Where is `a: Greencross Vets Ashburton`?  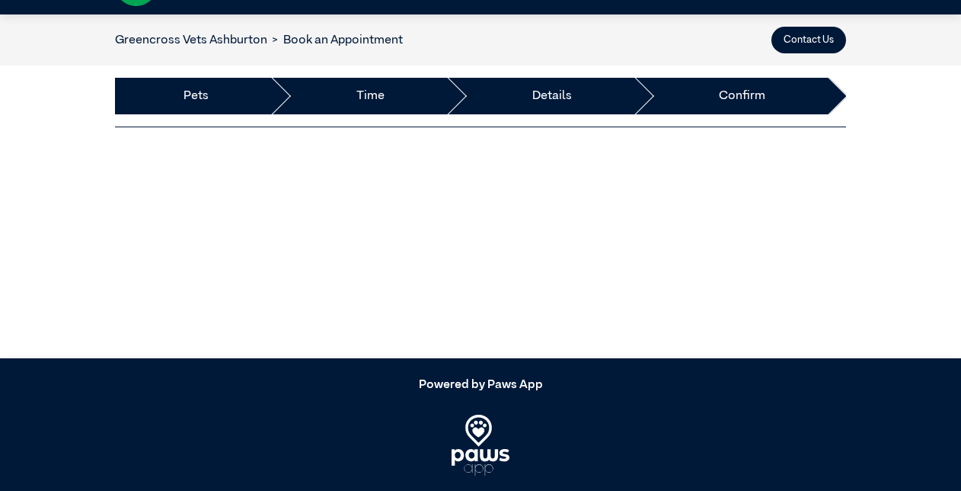 a: Greencross Vets Ashburton is located at coordinates (191, 40).